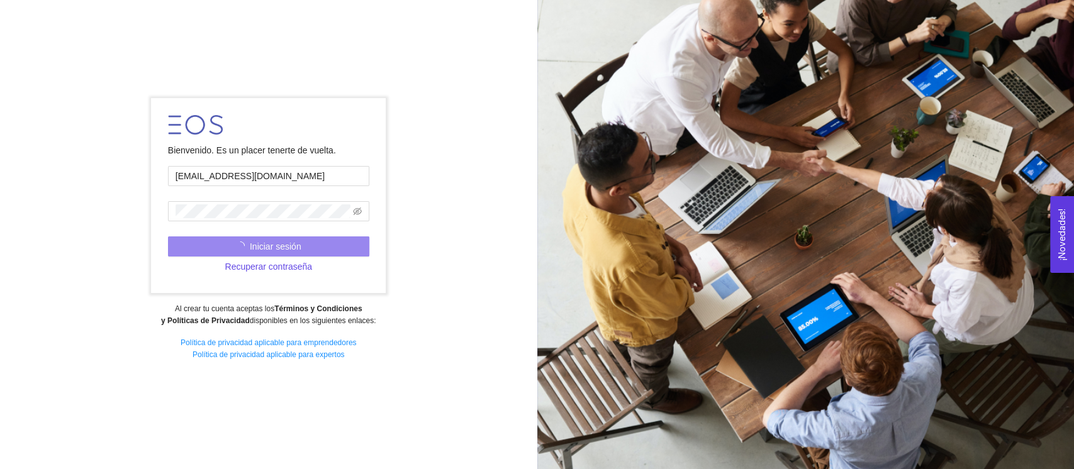 Image resolution: width=1074 pixels, height=469 pixels. I want to click on img: LOGO, so click(195, 125).